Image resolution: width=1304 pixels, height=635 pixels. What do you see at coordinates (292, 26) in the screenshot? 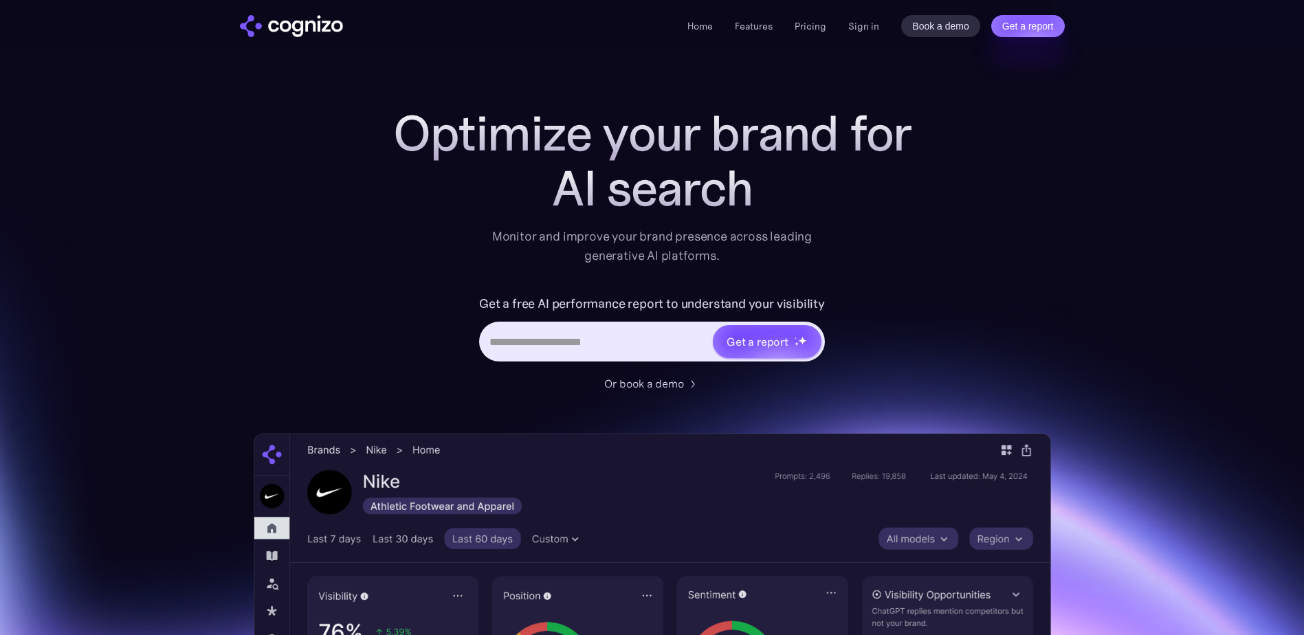
I see `a: home` at bounding box center [292, 26].